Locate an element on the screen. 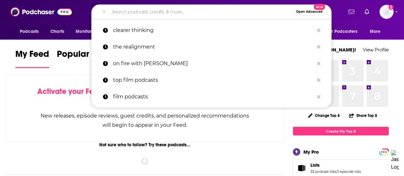  a: Create My Top 8 is located at coordinates (341, 131).